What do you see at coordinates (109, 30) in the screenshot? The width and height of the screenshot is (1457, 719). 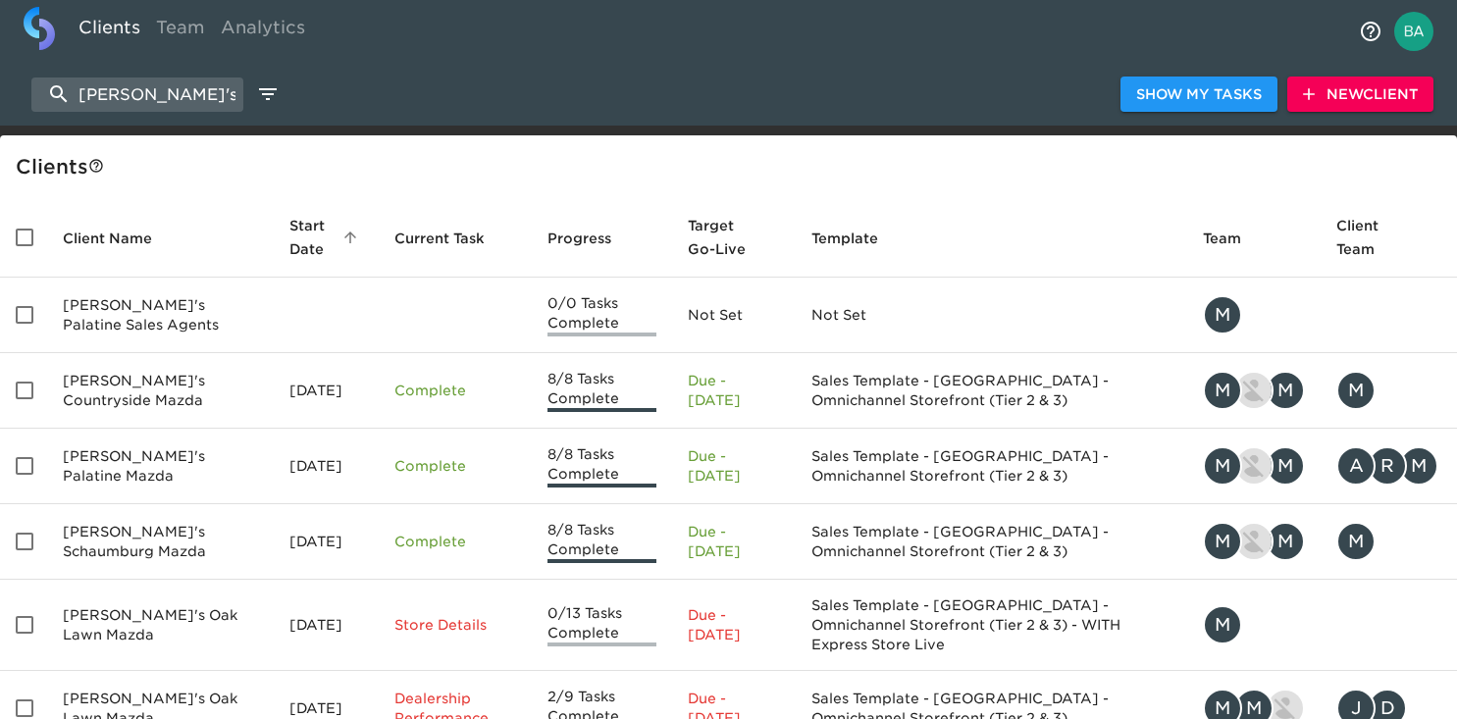 I see `a: Clients` at bounding box center [109, 30].